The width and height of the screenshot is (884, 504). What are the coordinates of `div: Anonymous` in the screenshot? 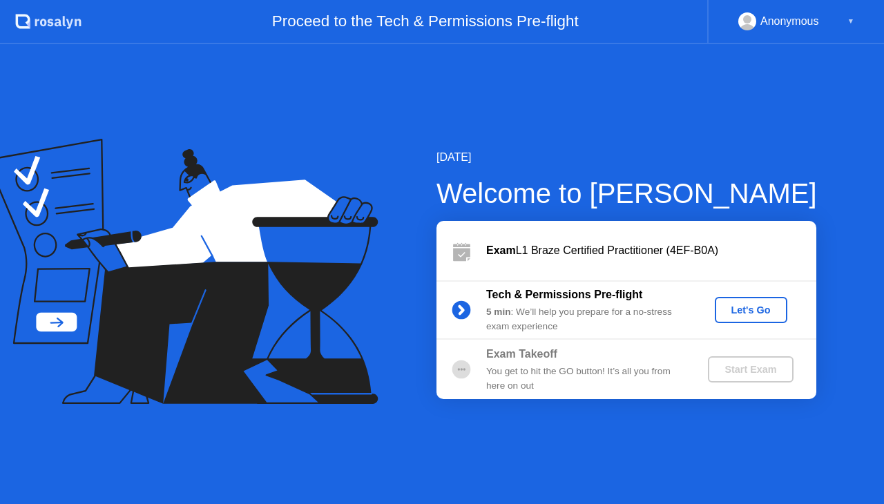 It's located at (789, 21).